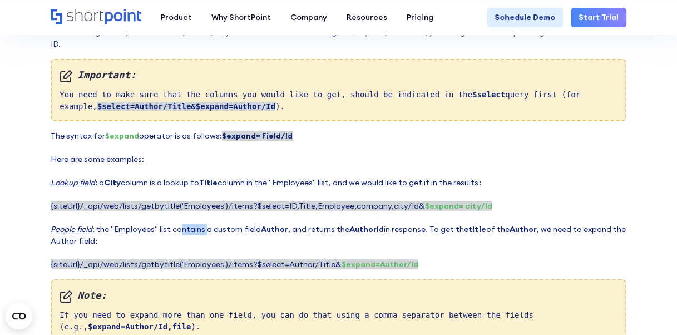  Describe the element at coordinates (338, 295) in the screenshot. I see `em: Note:` at that location.